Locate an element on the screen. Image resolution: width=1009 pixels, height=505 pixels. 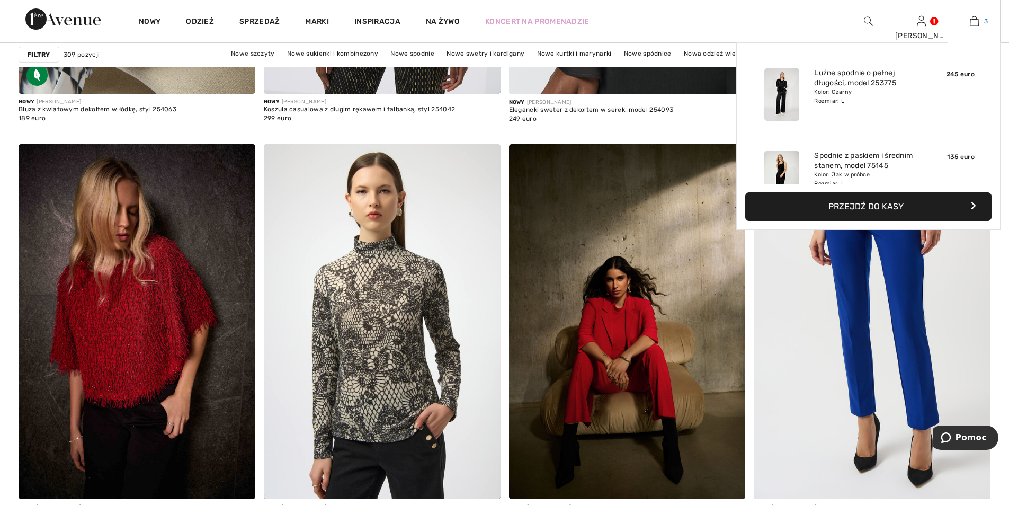
a: Luźne spodnie o pełnej długości, model 253775 is located at coordinates (866, 78).